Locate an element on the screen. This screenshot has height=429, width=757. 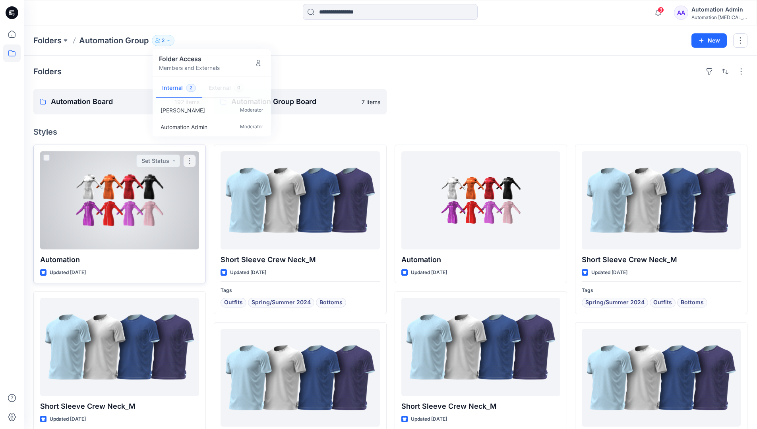
button: 2 is located at coordinates (163, 41).